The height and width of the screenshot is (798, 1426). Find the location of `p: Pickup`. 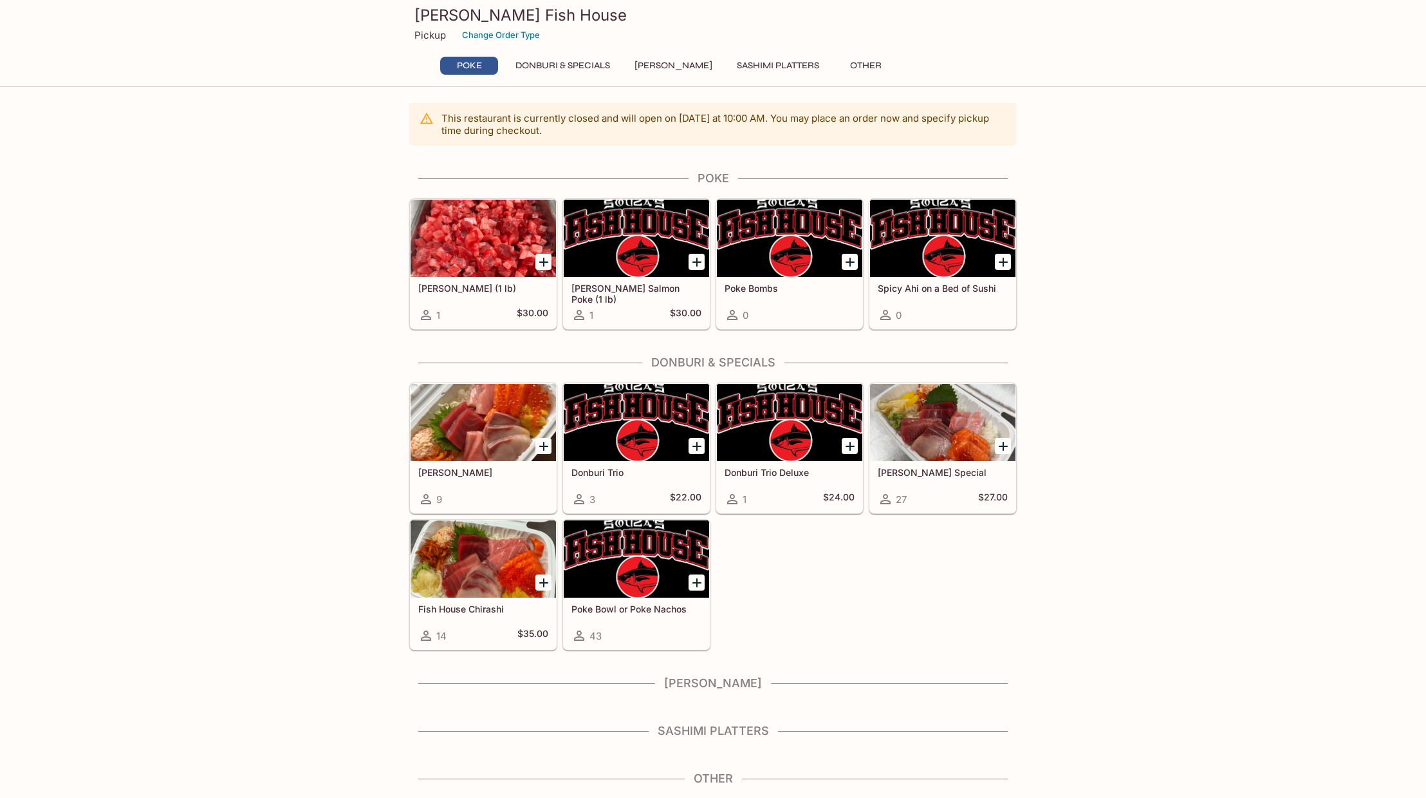

p: Pickup is located at coordinates (430, 35).